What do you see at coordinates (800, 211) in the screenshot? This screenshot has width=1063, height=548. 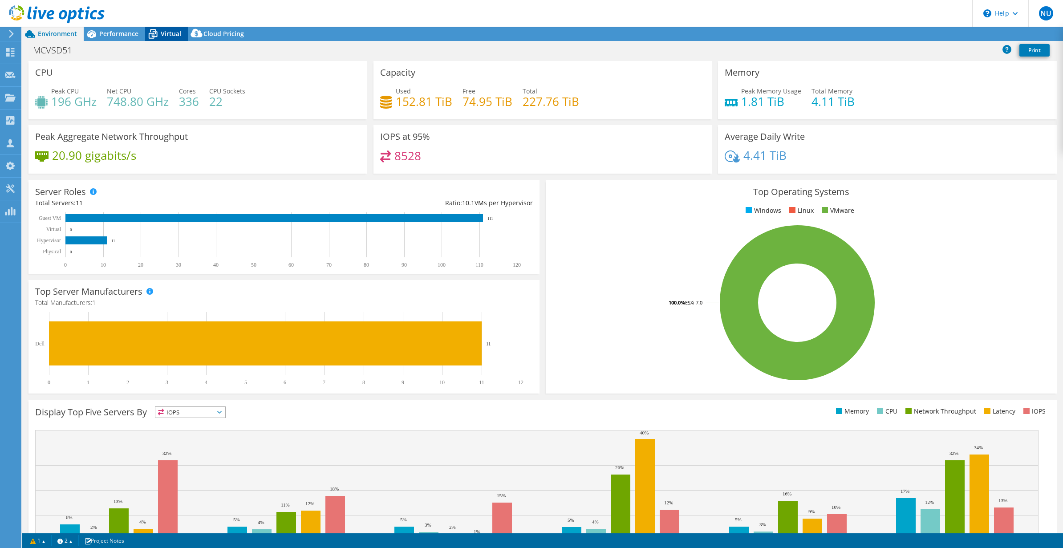 I see `li: Linux` at bounding box center [800, 211].